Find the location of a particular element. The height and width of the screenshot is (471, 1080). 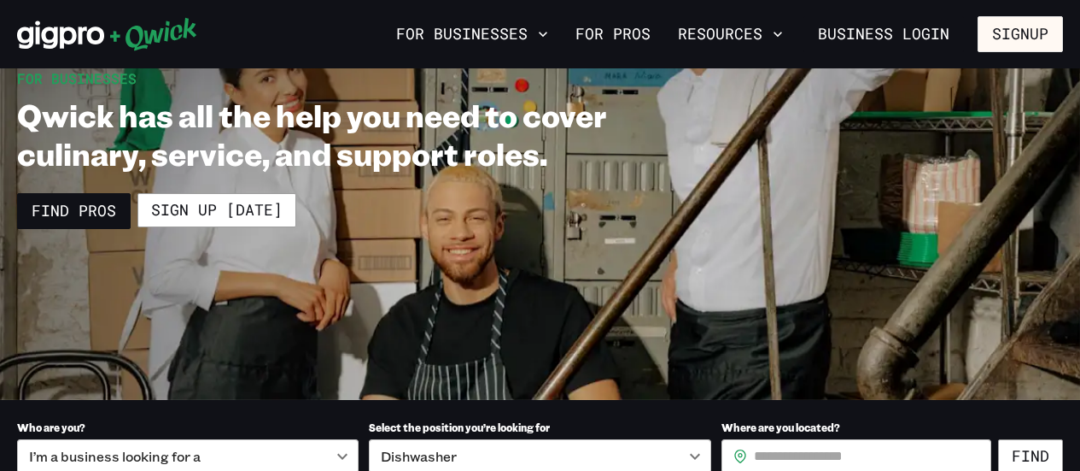

a: Business Login is located at coordinates (884, 34).